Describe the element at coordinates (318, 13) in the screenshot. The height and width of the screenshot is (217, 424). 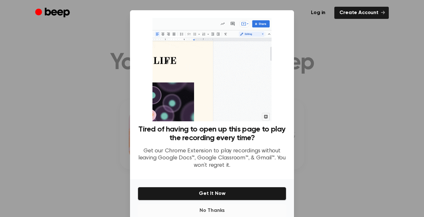
I see `a: Log in` at that location.